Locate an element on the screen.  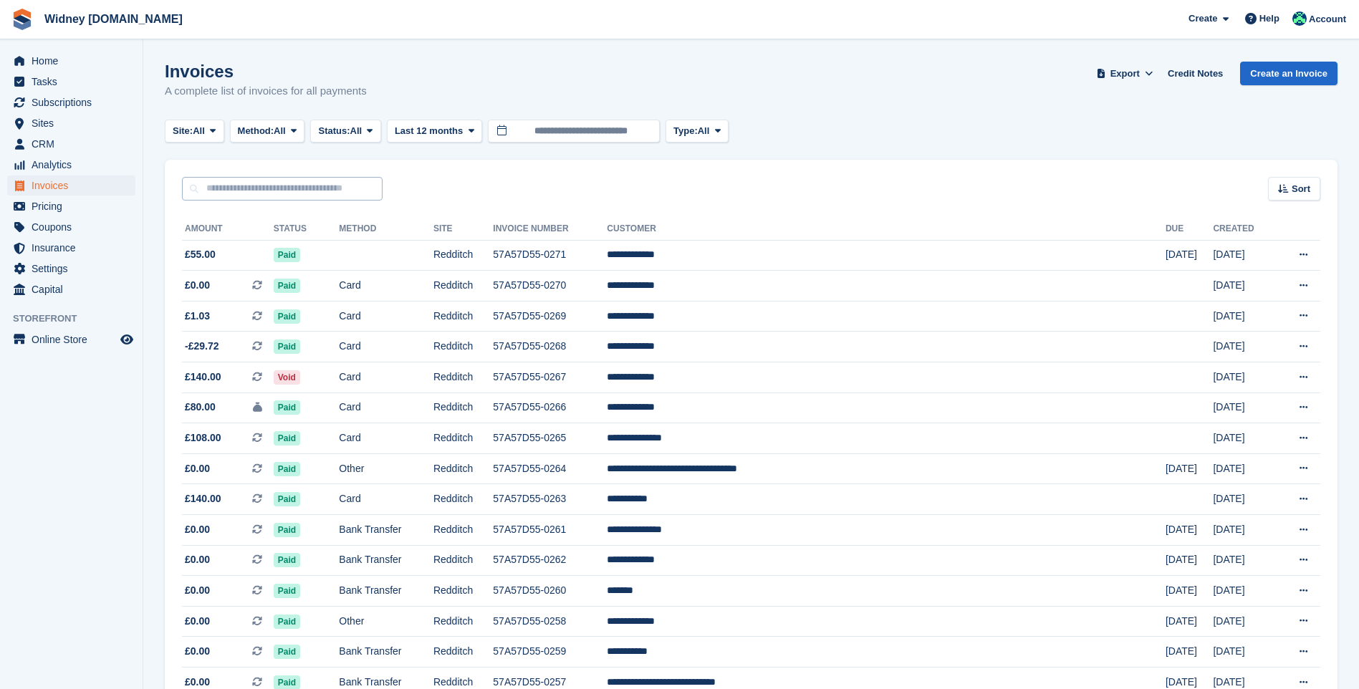
span: Sort is located at coordinates (1301, 189).